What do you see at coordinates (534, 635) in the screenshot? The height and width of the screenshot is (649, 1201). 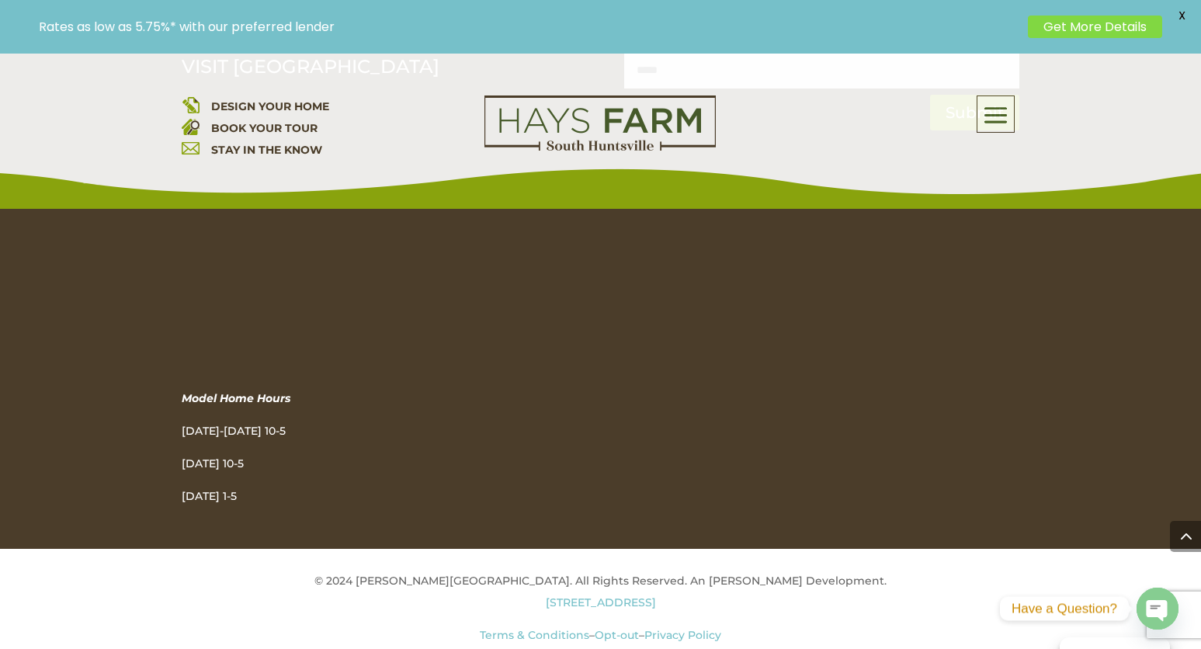 I see `a: Terms & Conditions` at bounding box center [534, 635].